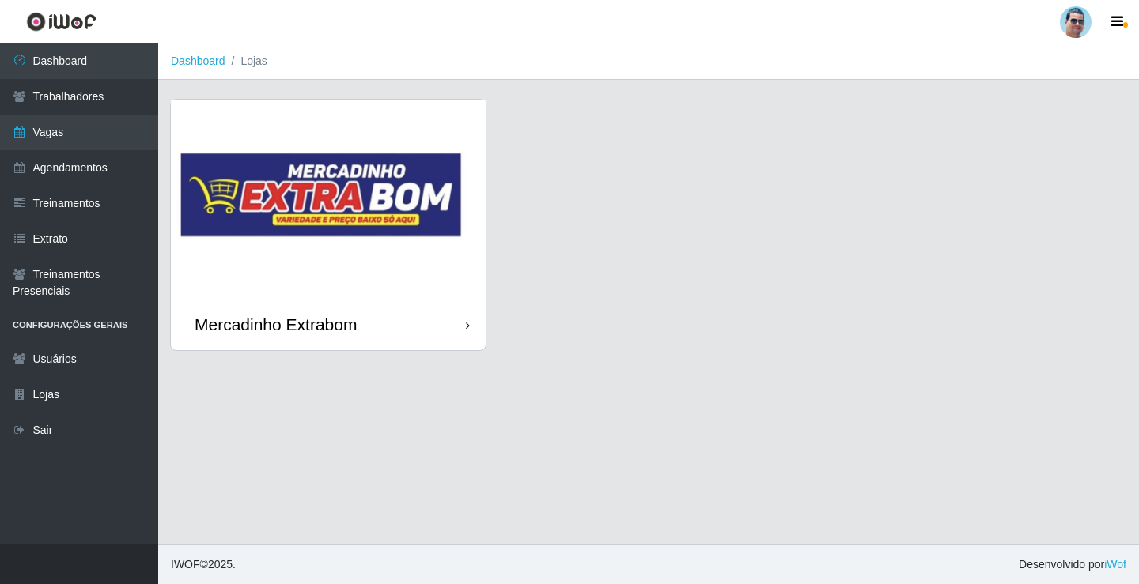 The width and height of the screenshot is (1139, 584). What do you see at coordinates (1115, 565) in the screenshot?
I see `a: iWof` at bounding box center [1115, 565].